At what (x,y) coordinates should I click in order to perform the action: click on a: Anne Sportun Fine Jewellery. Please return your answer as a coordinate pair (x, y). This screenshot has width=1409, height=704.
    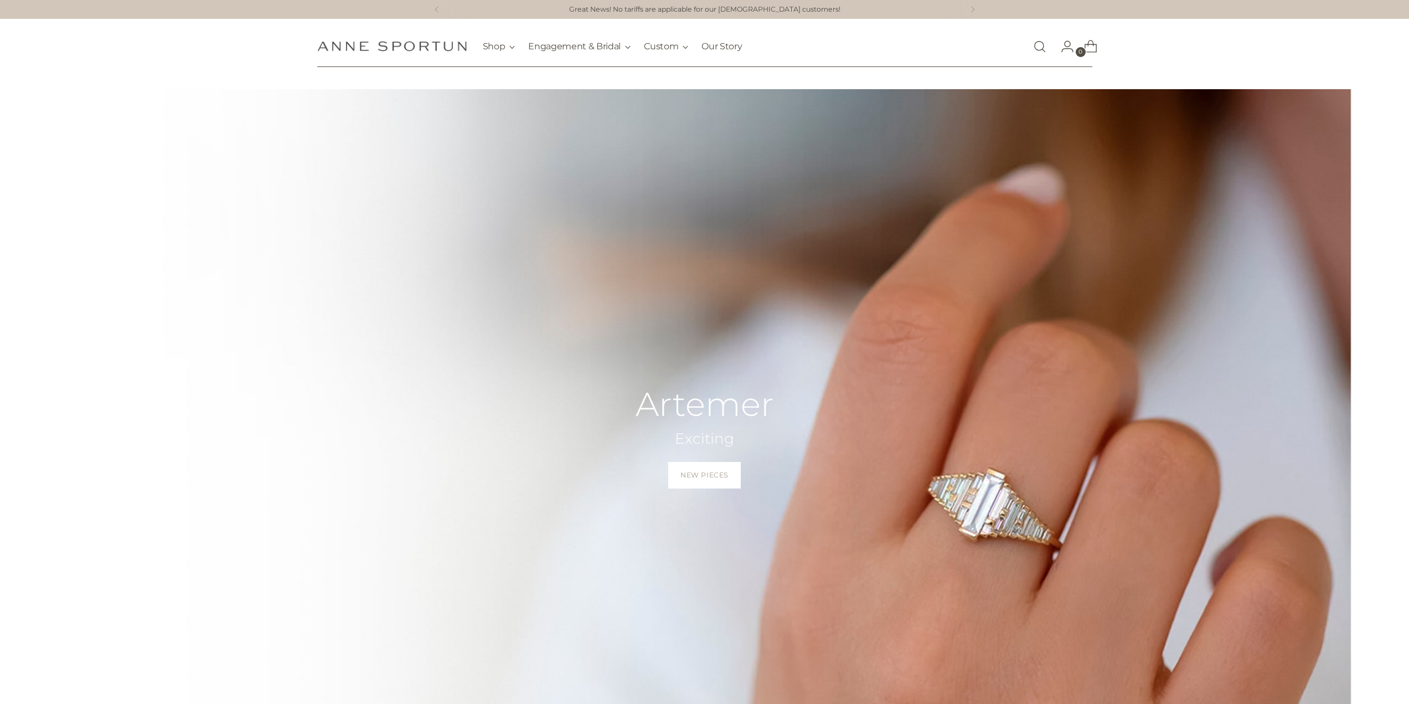
    Looking at the image, I should click on (392, 46).